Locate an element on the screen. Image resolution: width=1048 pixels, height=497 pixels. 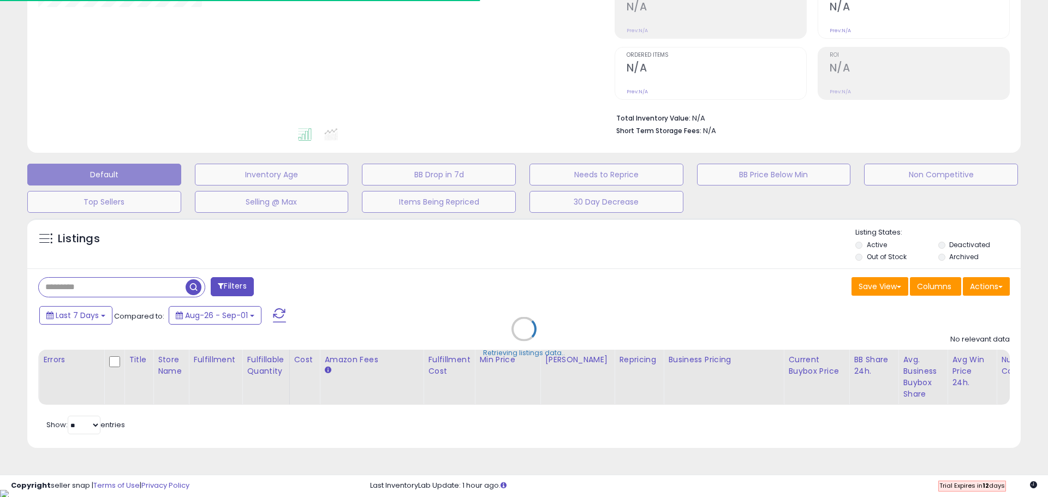
b: Total Inventory Value: is located at coordinates (654, 118).